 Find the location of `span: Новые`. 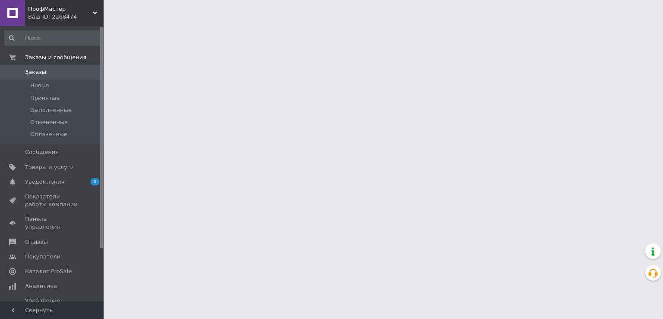

span: Новые is located at coordinates (40, 85).